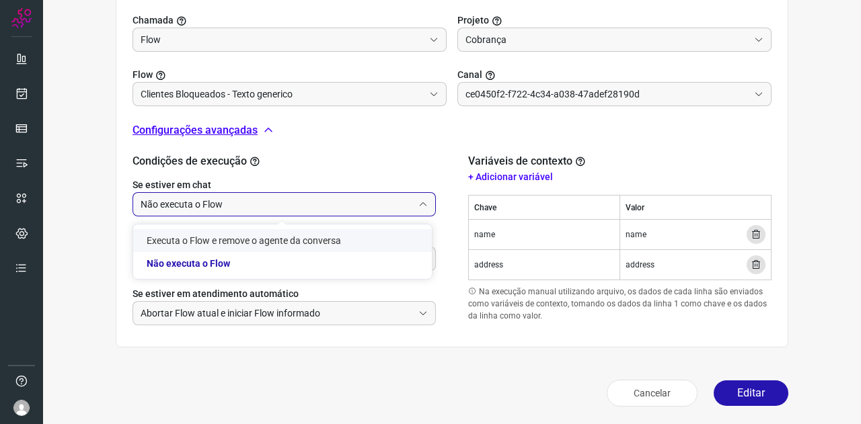 Image resolution: width=861 pixels, height=424 pixels. What do you see at coordinates (544, 208) in the screenshot?
I see `th: Chave` at bounding box center [544, 208].